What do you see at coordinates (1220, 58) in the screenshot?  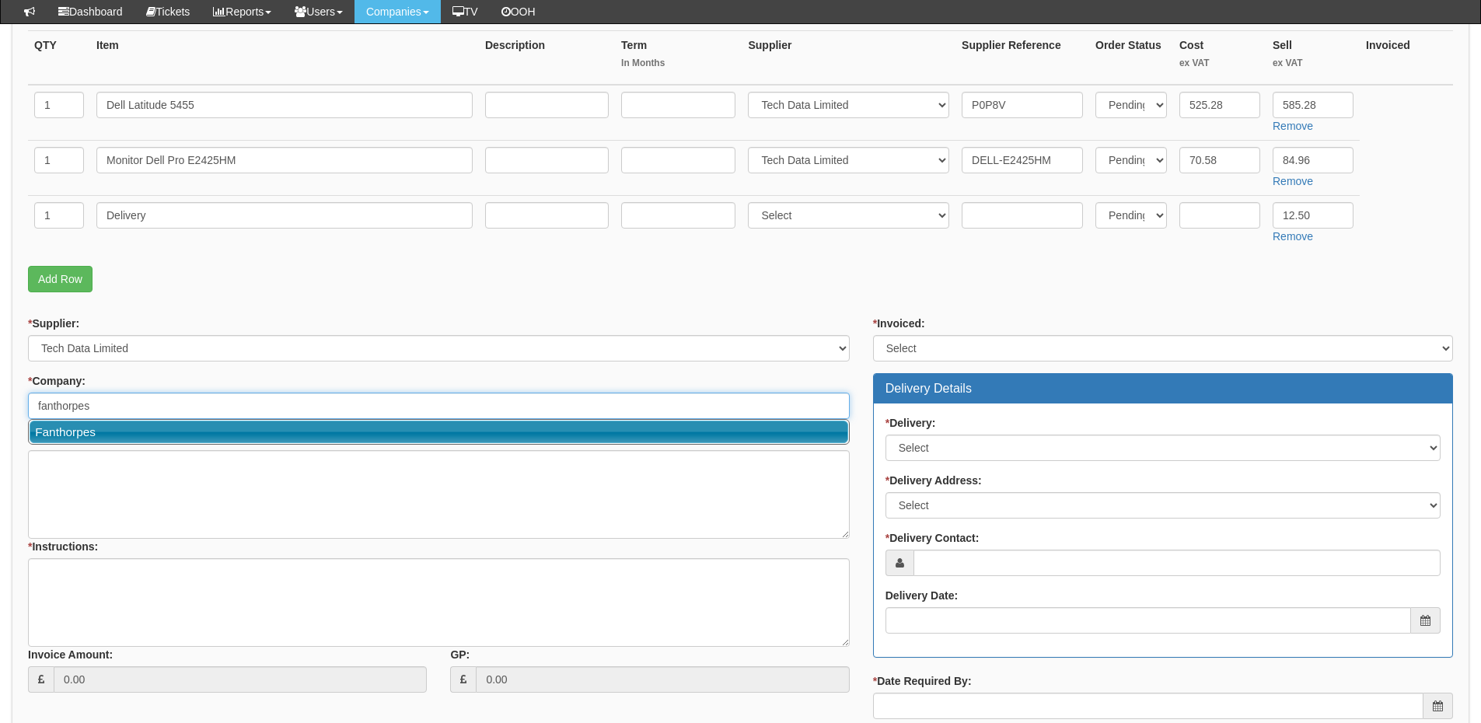 I see `th: Cost` at bounding box center [1220, 58].